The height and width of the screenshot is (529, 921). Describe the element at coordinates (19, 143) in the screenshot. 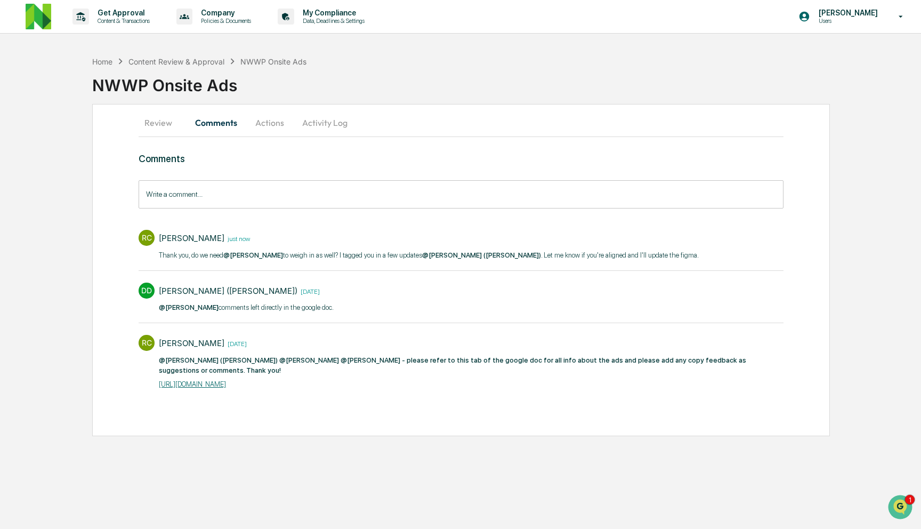

I see `img: Jack Rasmussen` at that location.